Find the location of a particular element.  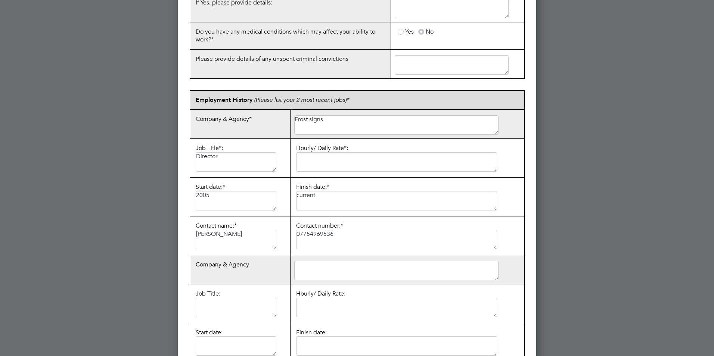

p: Contact name:* is located at coordinates (240, 236).